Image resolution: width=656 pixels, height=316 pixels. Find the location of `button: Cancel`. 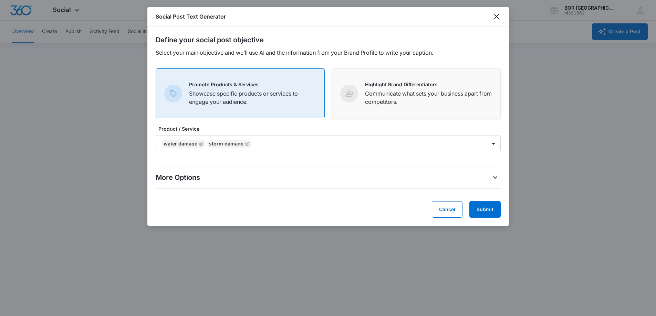

button: Cancel is located at coordinates (447, 210).